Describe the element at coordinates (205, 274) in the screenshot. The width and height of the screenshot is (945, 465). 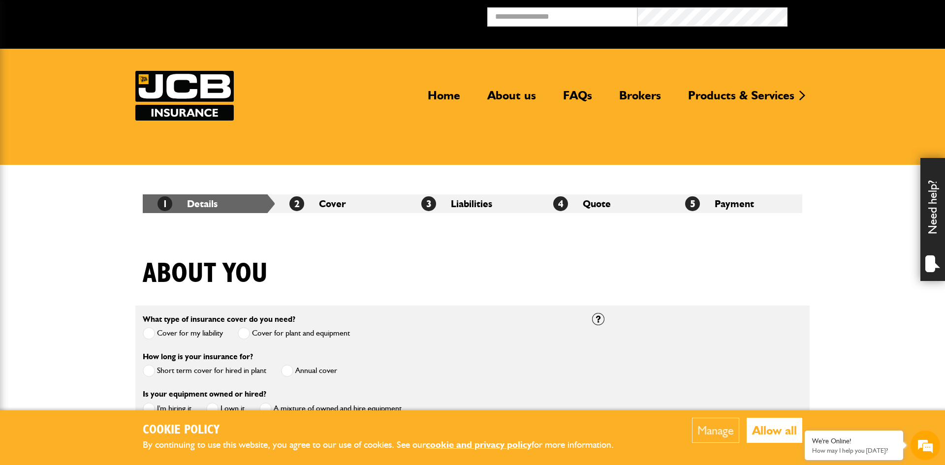
I see `h1: About you` at that location.